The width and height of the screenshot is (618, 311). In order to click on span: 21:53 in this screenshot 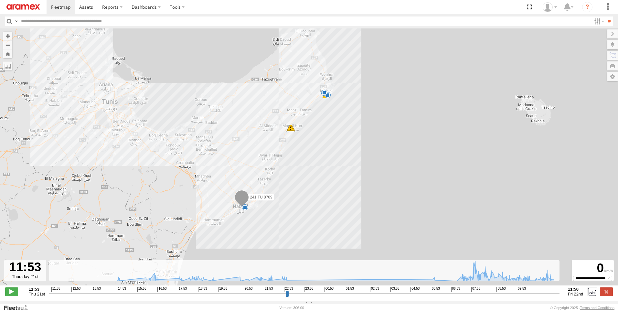, I will do `click(268, 289)`.